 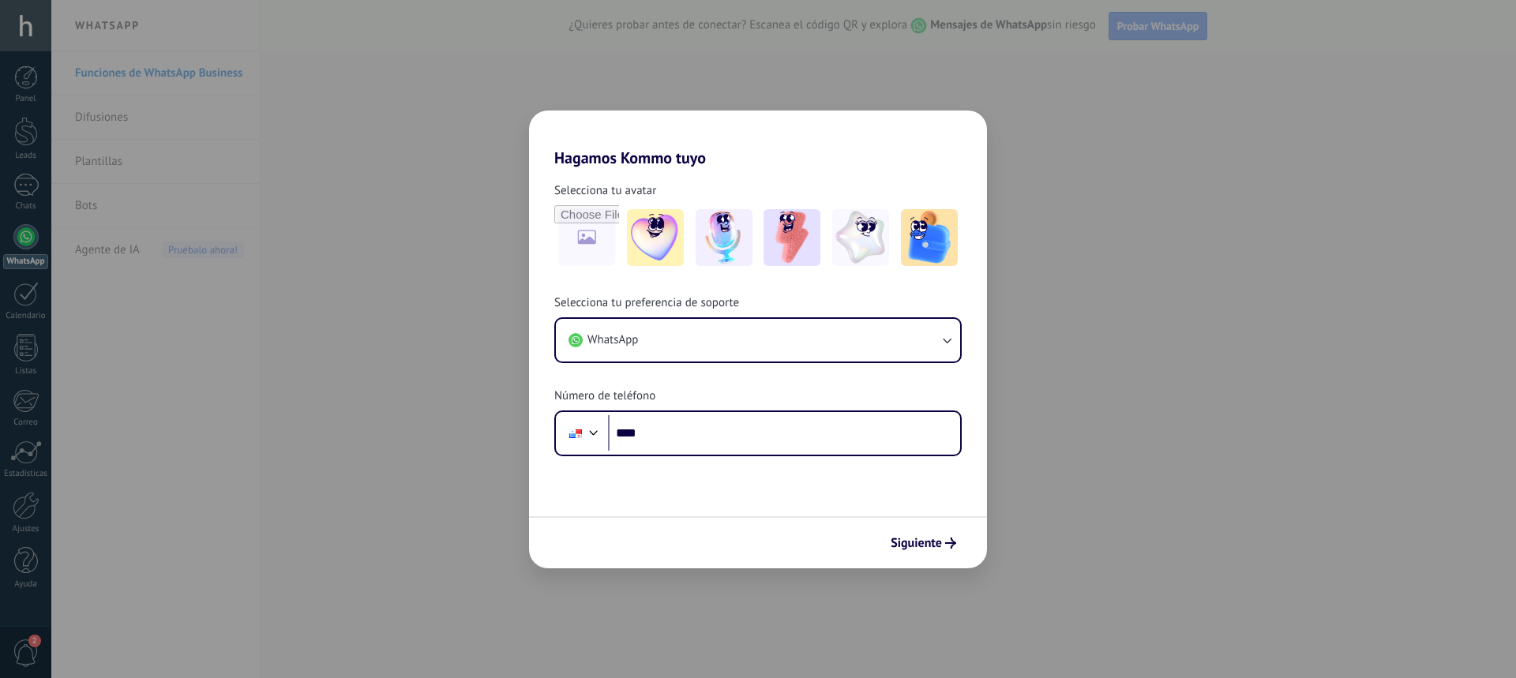 I want to click on span: Selecciona tu avatar, so click(x=605, y=191).